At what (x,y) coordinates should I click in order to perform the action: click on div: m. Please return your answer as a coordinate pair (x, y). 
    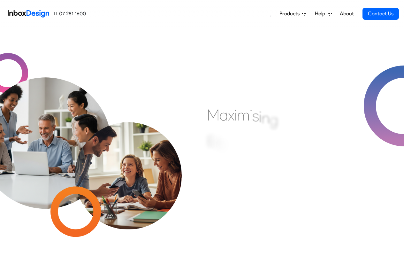
    Looking at the image, I should click on (243, 115).